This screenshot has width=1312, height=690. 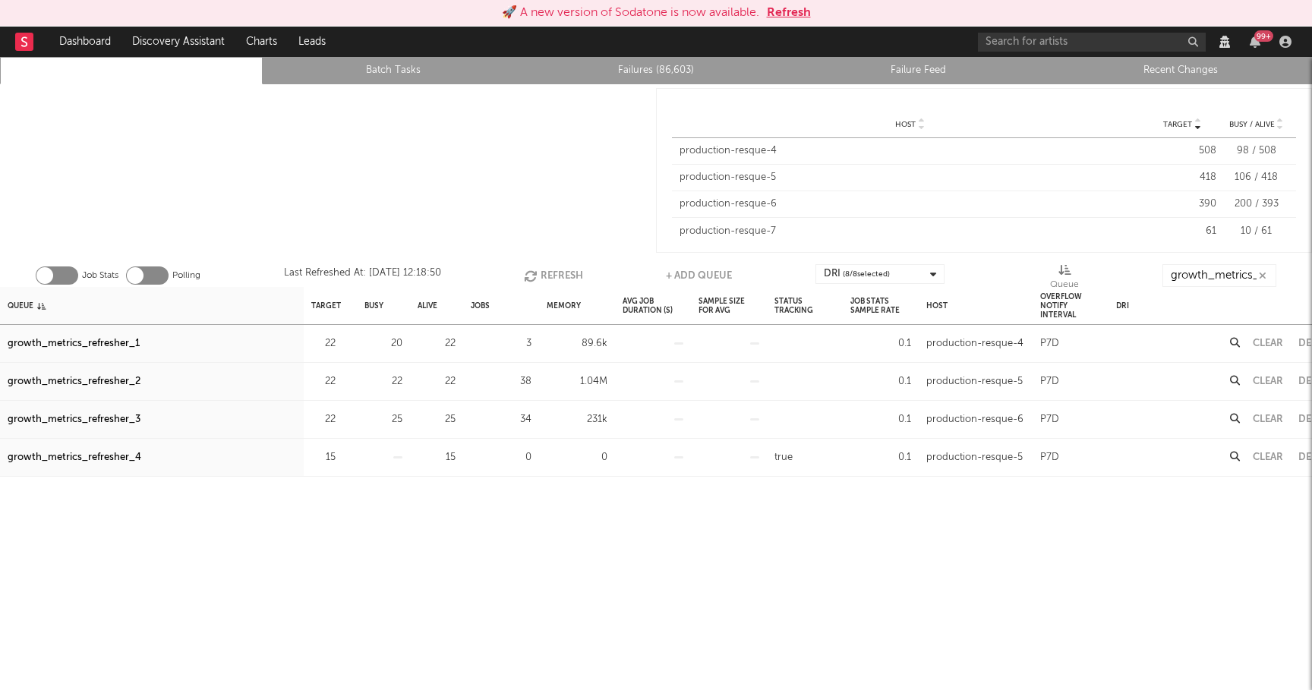 What do you see at coordinates (501, 344) in the screenshot?
I see `div: 3` at bounding box center [501, 344].